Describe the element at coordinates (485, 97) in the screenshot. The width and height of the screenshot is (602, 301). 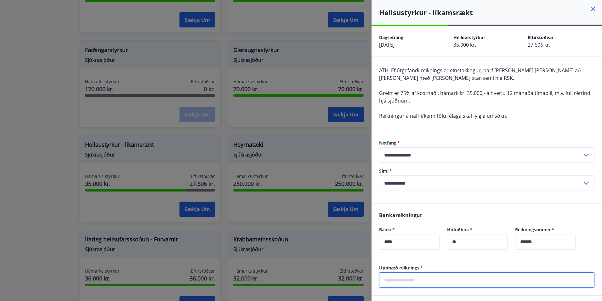
I see `span: Greitt er 75% af kostnaði, hámark kr. 35.000,- á hverju 12 mánaða tímabili, m.v. full réttindi hj...` at that location.